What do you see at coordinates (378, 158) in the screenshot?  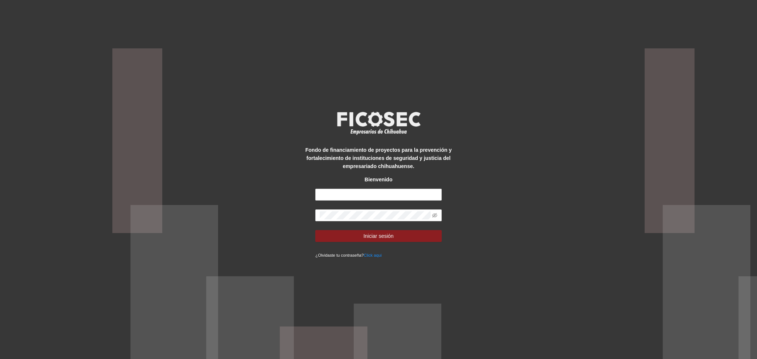 I see `strong: Fondo de financiamiento de proyectos para la prevención y fortalecimiento de instituciones de seg...` at bounding box center [378, 158].